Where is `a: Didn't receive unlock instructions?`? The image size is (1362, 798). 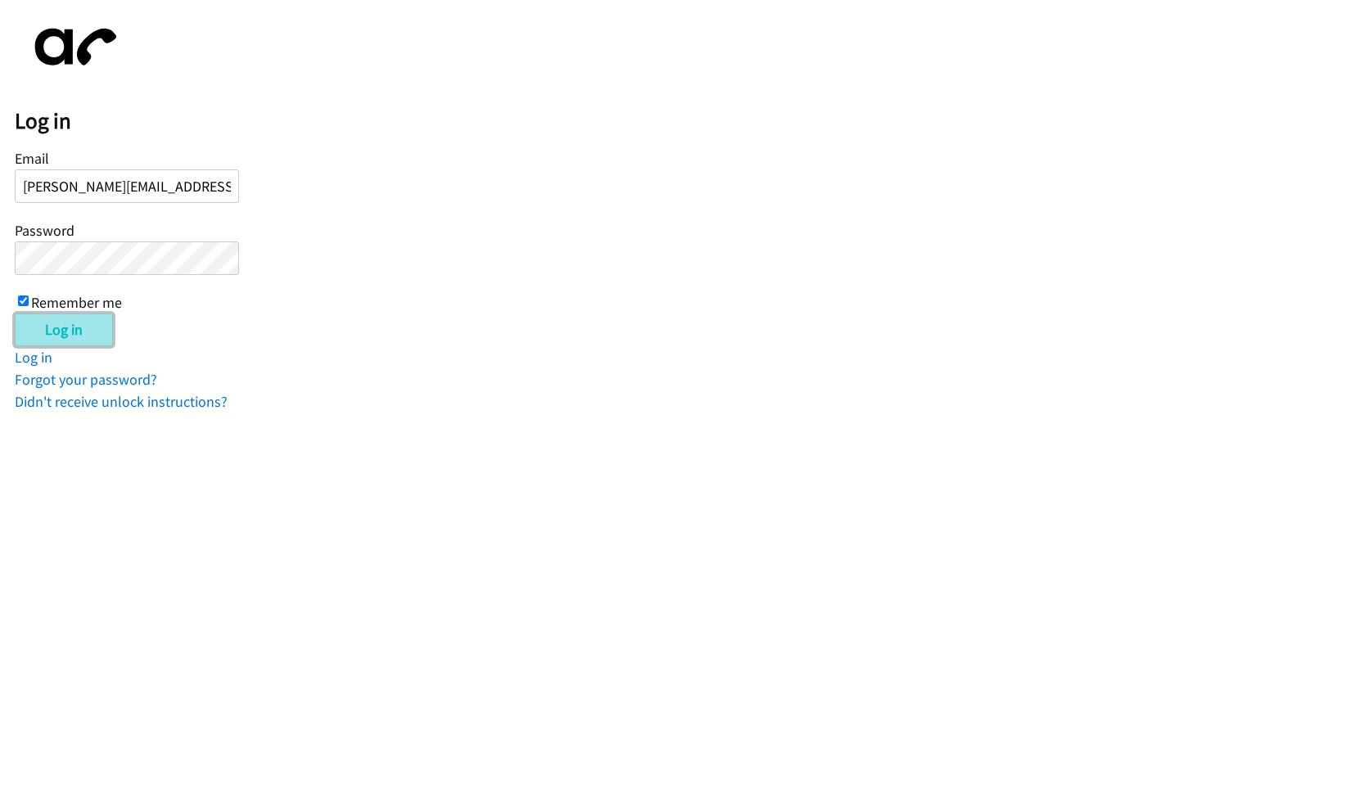
a: Didn't receive unlock instructions? is located at coordinates (121, 401).